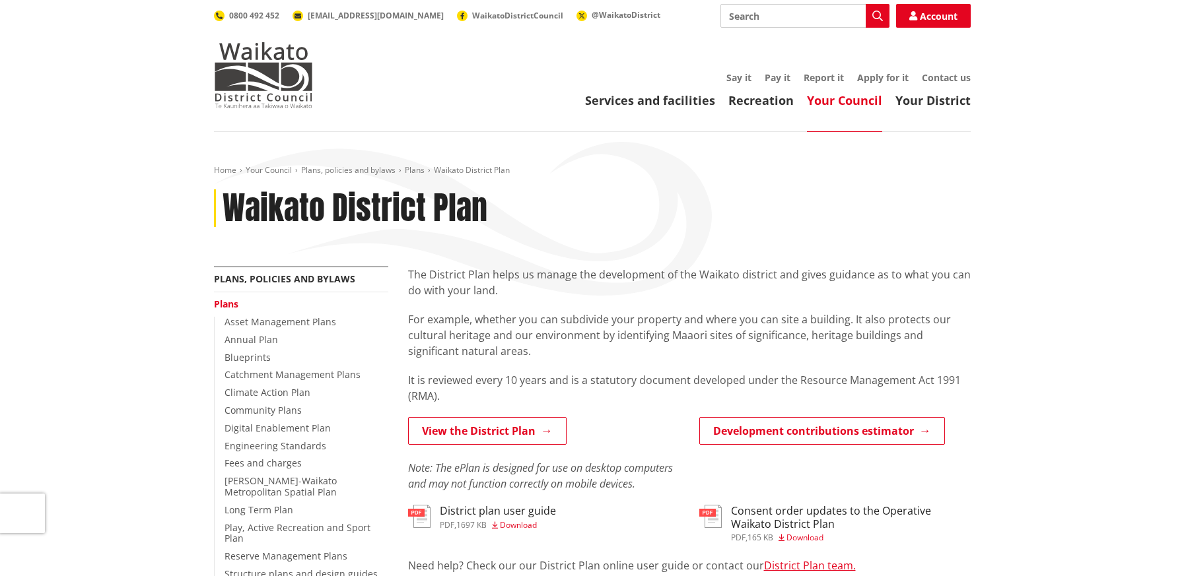  What do you see at coordinates (650, 100) in the screenshot?
I see `a: Services and facilities` at bounding box center [650, 100].